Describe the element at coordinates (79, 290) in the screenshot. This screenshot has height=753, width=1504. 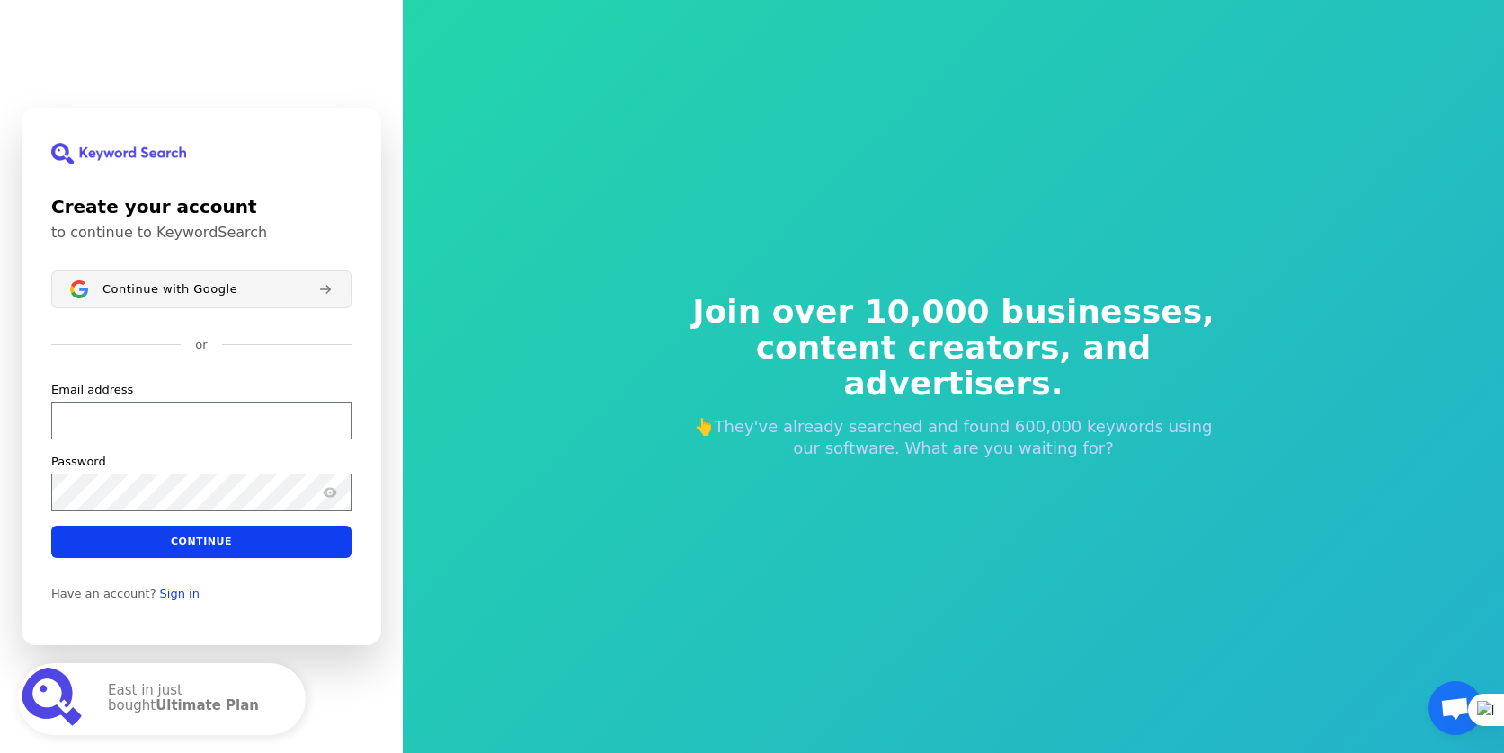
I see `img: Sign in with Google` at that location.